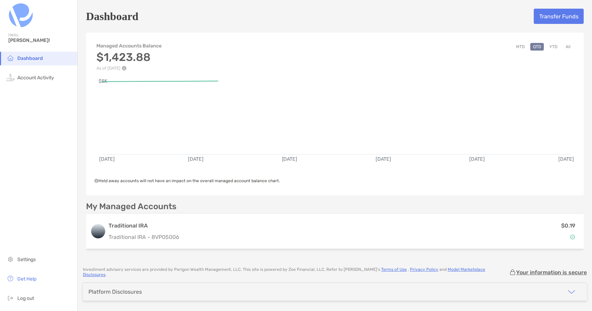  What do you see at coordinates (115, 292) in the screenshot?
I see `div: Platform Disclosures` at bounding box center [115, 292].